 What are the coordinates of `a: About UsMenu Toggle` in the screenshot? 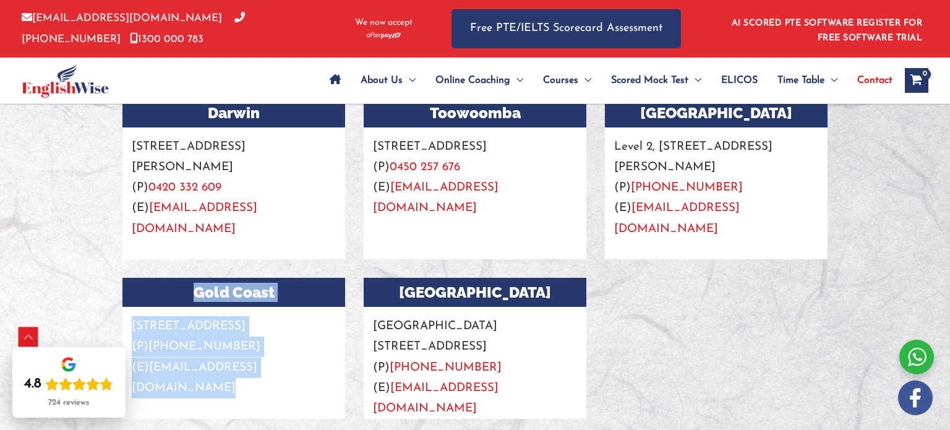 It's located at (388, 80).